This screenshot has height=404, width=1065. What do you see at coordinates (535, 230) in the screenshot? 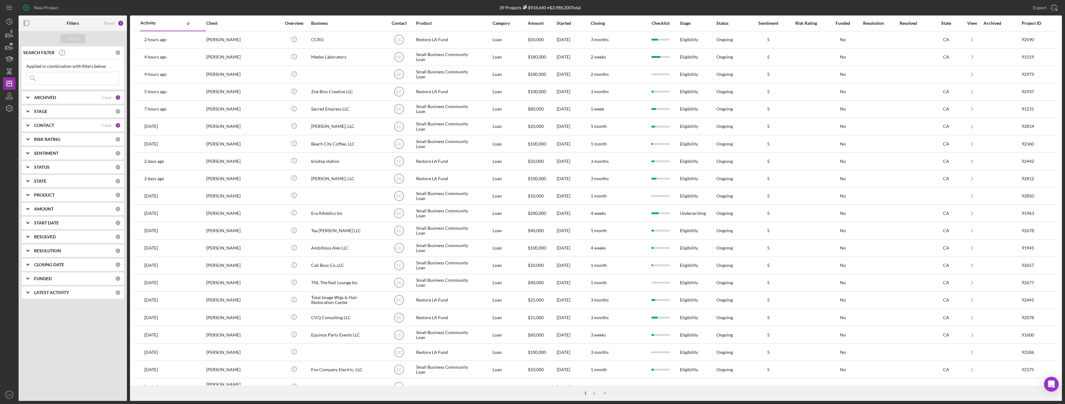
I see `span: $40,000` at bounding box center [535, 230].